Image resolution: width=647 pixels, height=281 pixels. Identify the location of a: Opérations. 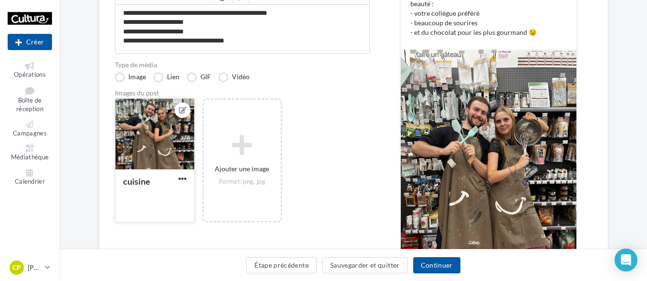
(30, 70).